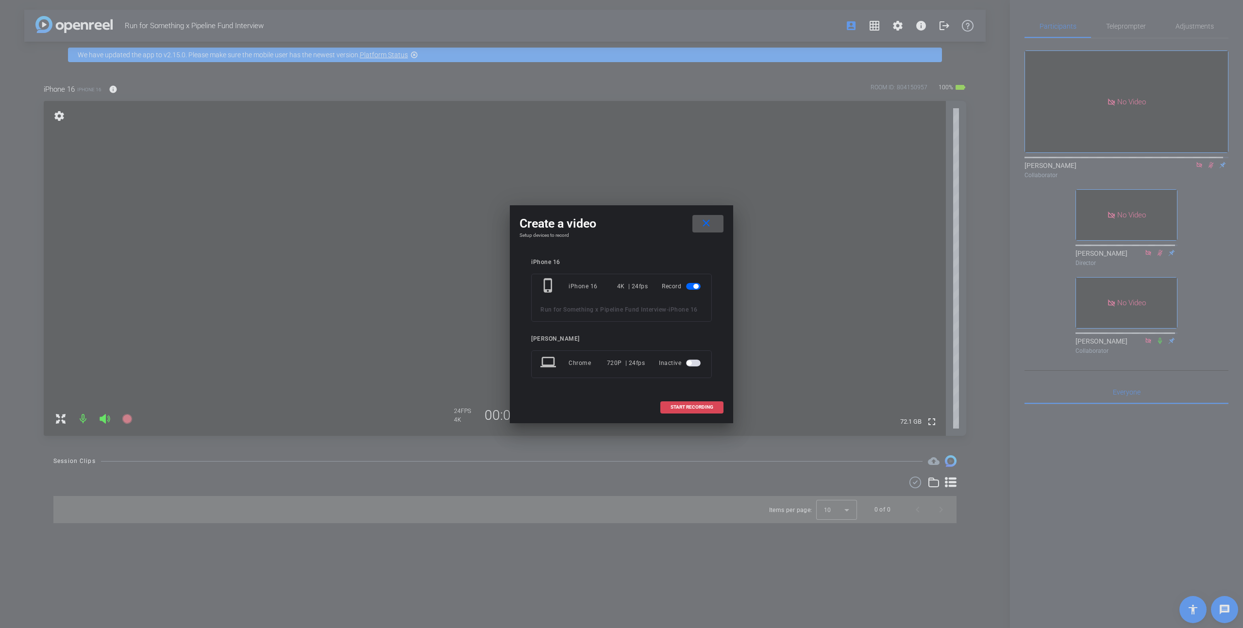 The height and width of the screenshot is (628, 1243). Describe the element at coordinates (682, 286) in the screenshot. I see `div: Record` at that location.